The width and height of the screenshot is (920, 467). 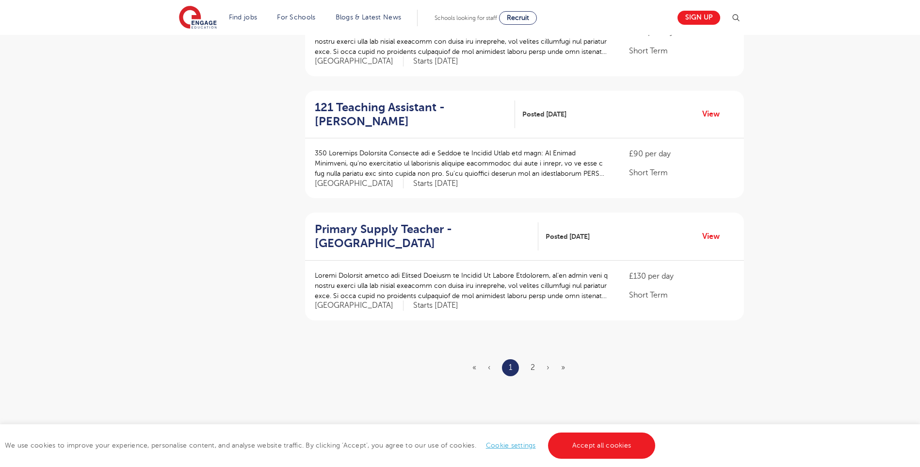 What do you see at coordinates (699, 17) in the screenshot?
I see `a: Sign up` at bounding box center [699, 17].